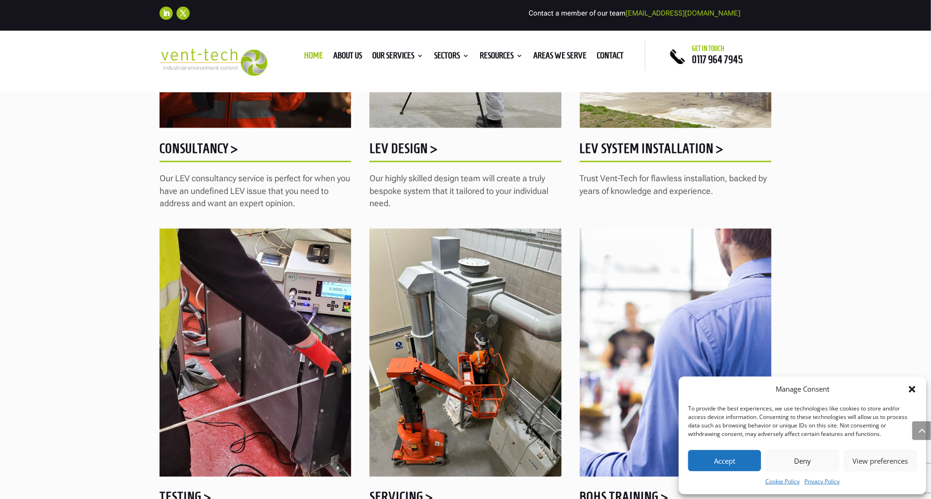 The image size is (931, 499). I want to click on button: Deny, so click(802, 460).